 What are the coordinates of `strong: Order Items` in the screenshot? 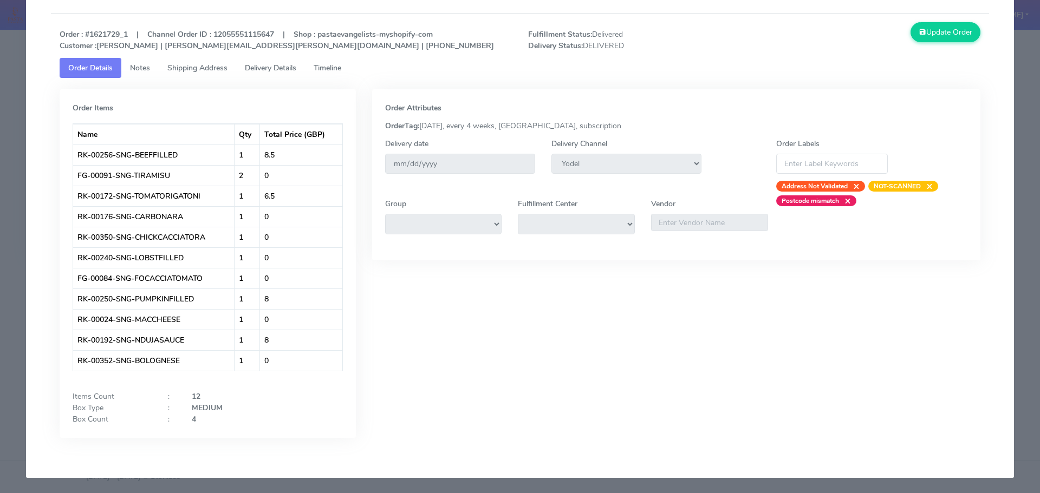 It's located at (93, 108).